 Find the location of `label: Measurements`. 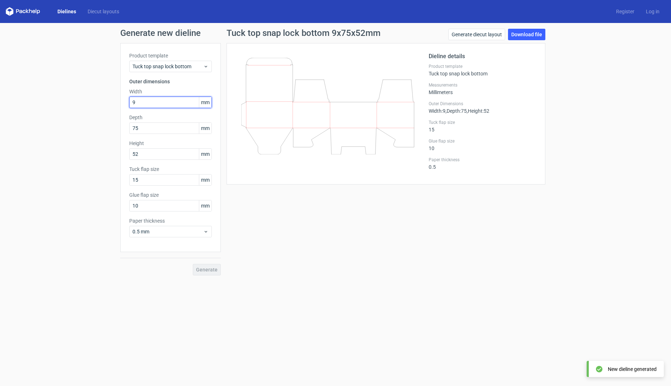

label: Measurements is located at coordinates (482, 85).